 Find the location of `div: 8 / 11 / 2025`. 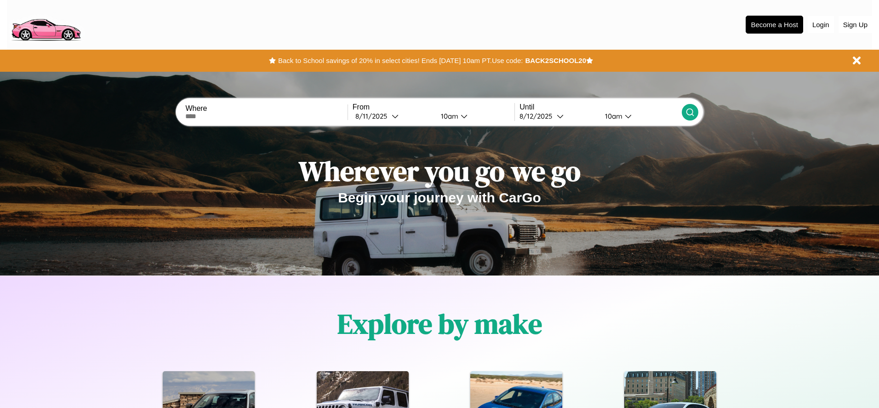

div: 8 / 11 / 2025 is located at coordinates (373, 116).